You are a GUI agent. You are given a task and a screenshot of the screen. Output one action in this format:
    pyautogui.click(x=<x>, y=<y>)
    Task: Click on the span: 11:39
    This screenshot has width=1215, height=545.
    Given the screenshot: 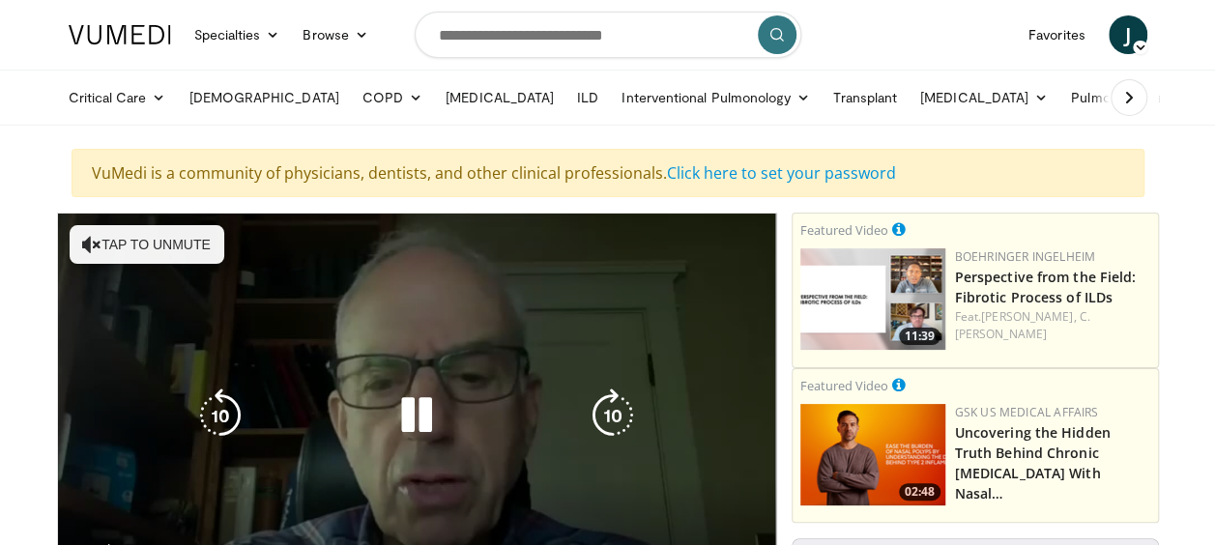 What is the action you would take?
    pyautogui.click(x=919, y=336)
    